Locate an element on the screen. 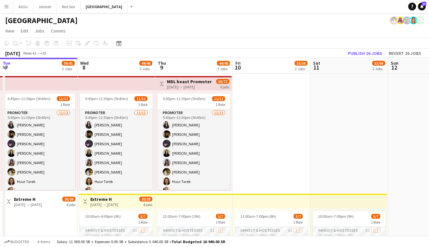 This screenshot has width=429, height=247. span: 39/41 is located at coordinates (68, 63).